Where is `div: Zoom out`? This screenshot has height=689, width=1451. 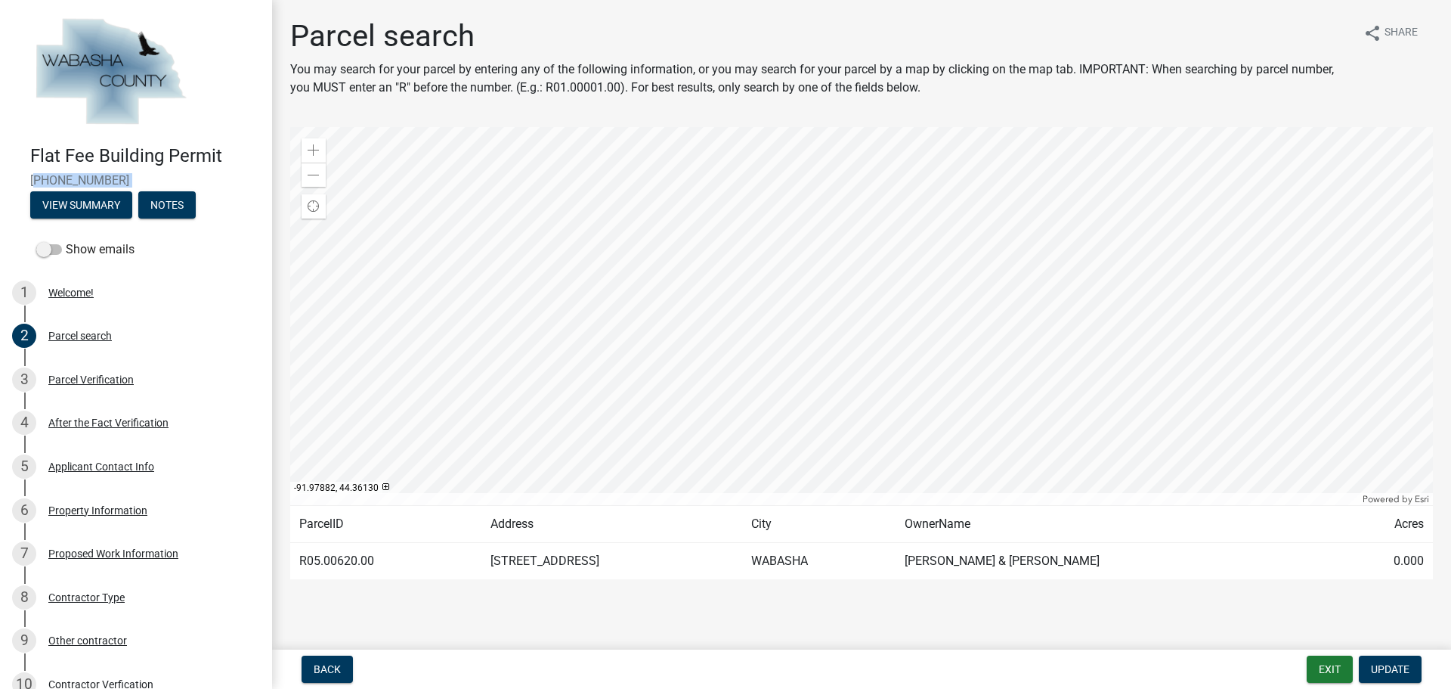
div: Zoom out is located at coordinates (314, 175).